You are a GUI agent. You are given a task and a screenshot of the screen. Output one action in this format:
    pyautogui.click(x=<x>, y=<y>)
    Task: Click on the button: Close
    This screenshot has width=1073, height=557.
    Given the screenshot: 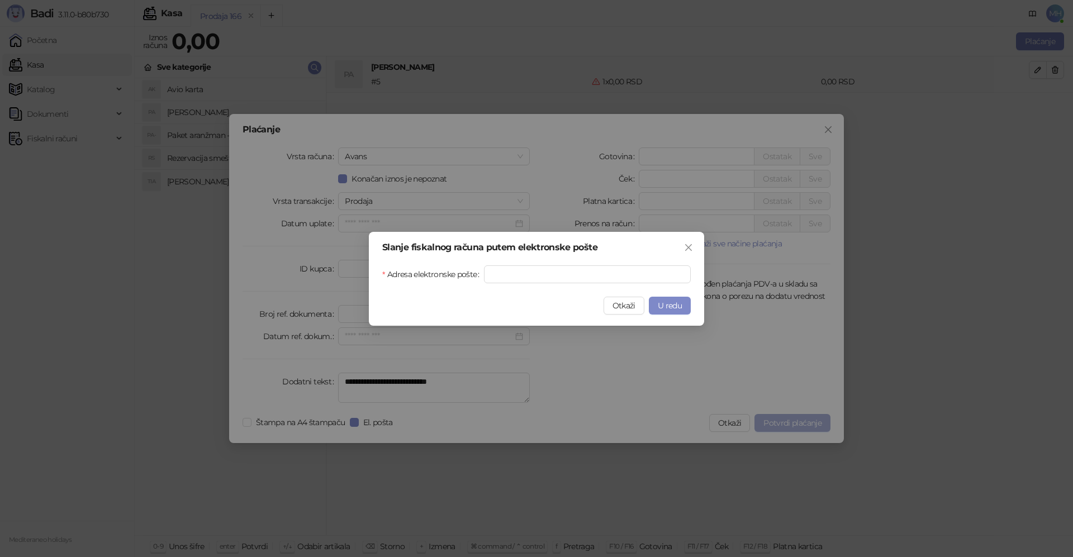 What is the action you would take?
    pyautogui.click(x=688, y=247)
    